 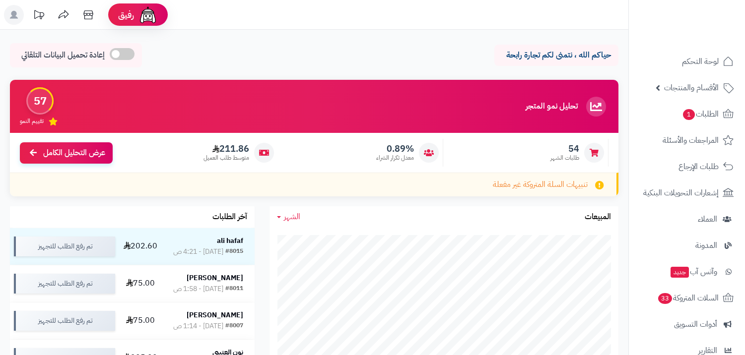 What do you see at coordinates (698, 167) in the screenshot?
I see `span: طلبات الإرجاع` at bounding box center [698, 167].